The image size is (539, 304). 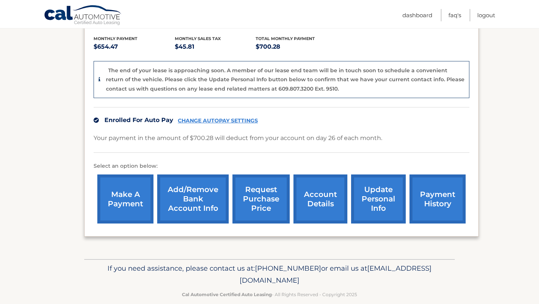 I want to click on p: $700.28, so click(x=296, y=47).